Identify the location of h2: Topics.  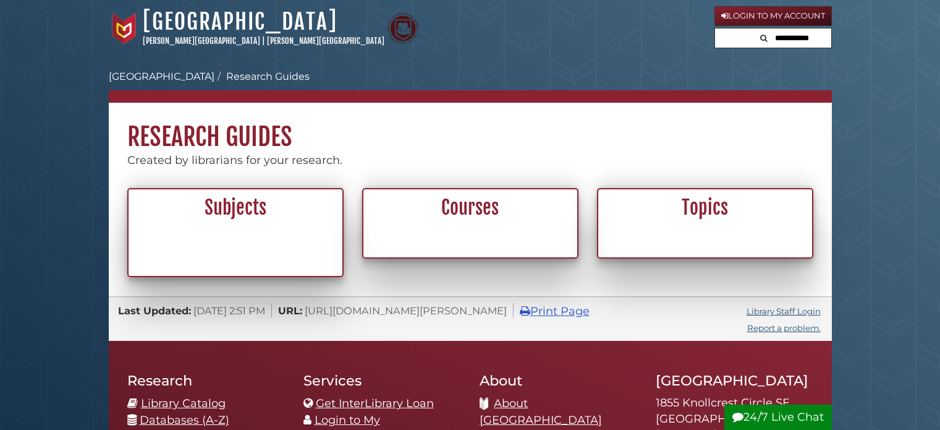
(705, 208).